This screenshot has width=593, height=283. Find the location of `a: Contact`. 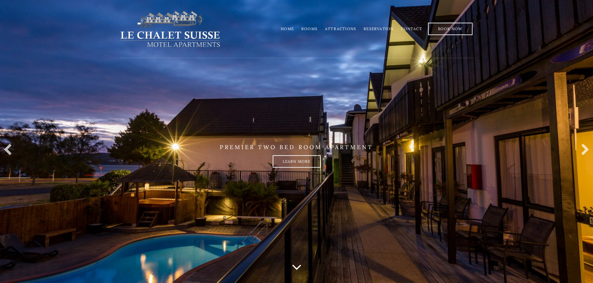

a: Contact is located at coordinates (411, 29).